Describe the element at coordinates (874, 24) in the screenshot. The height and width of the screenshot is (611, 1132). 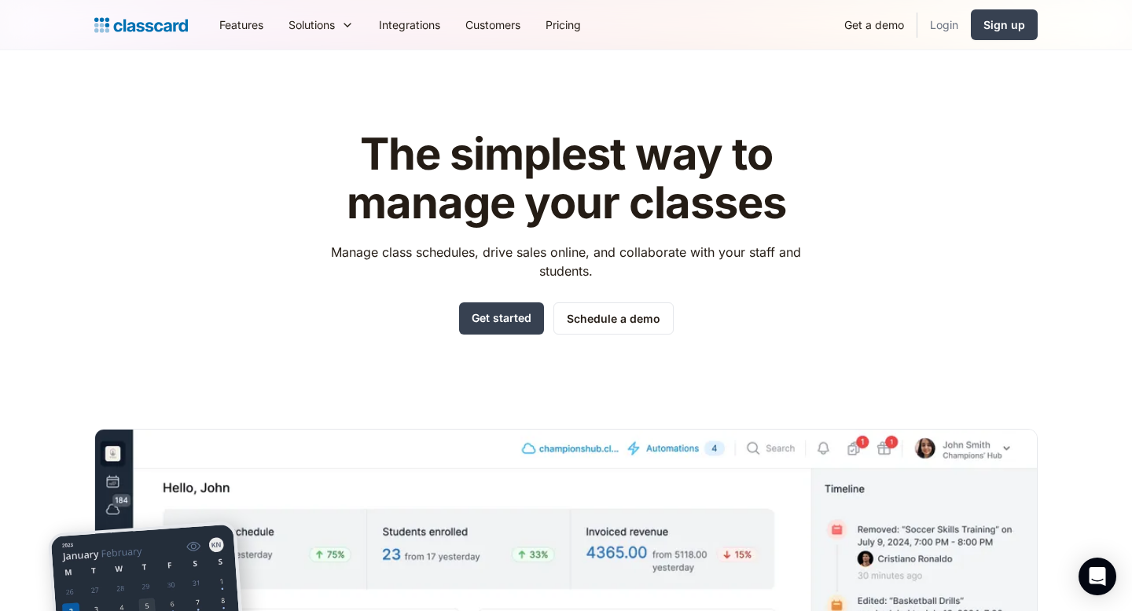
I see `a: Get a demo` at that location.